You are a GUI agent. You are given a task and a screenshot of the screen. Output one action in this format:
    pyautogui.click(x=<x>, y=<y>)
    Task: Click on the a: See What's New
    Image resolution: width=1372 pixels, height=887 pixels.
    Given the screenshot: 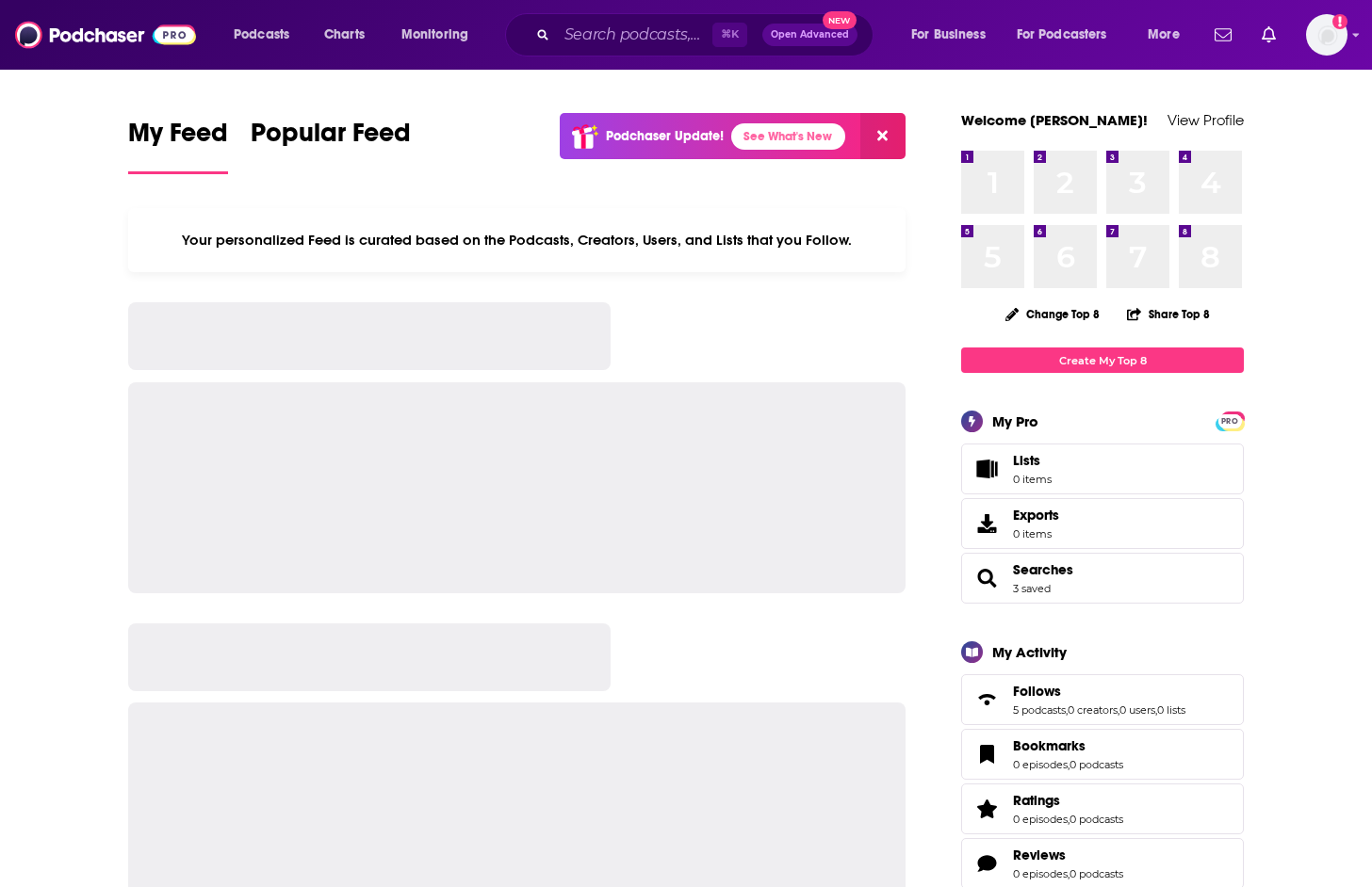 What is the action you would take?
    pyautogui.click(x=787, y=137)
    